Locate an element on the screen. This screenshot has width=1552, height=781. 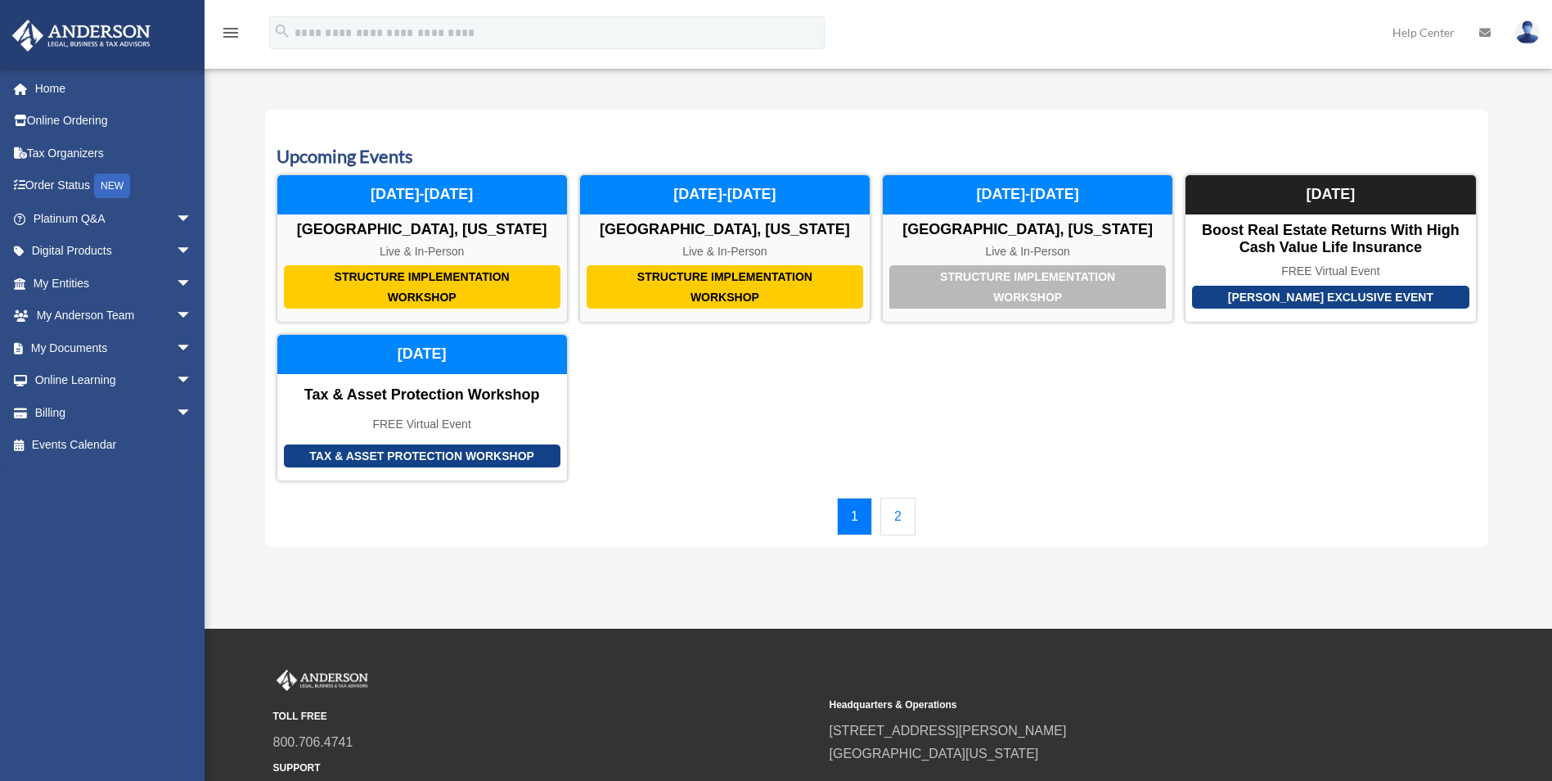
h3: Upcoming Events is located at coordinates (876, 156).